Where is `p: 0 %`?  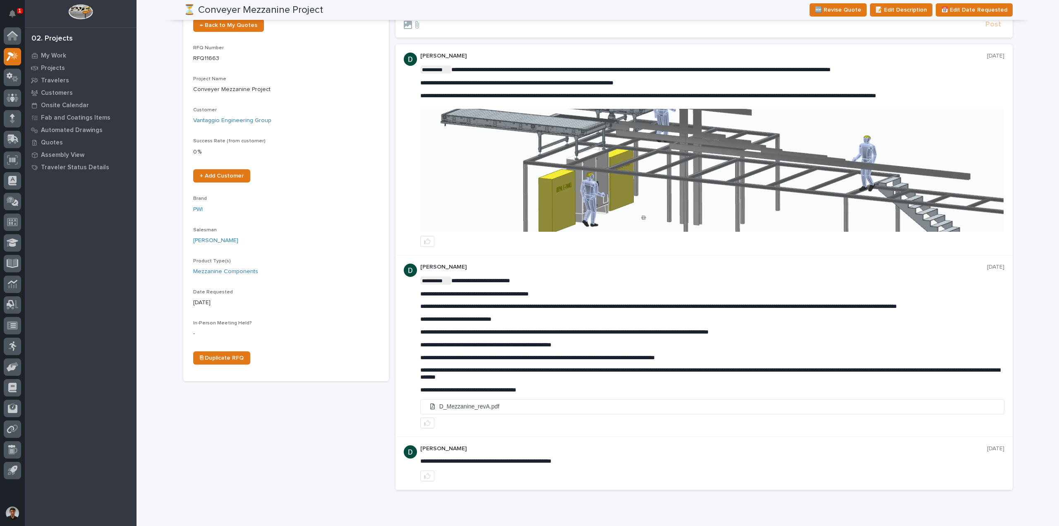 p: 0 % is located at coordinates (286, 152).